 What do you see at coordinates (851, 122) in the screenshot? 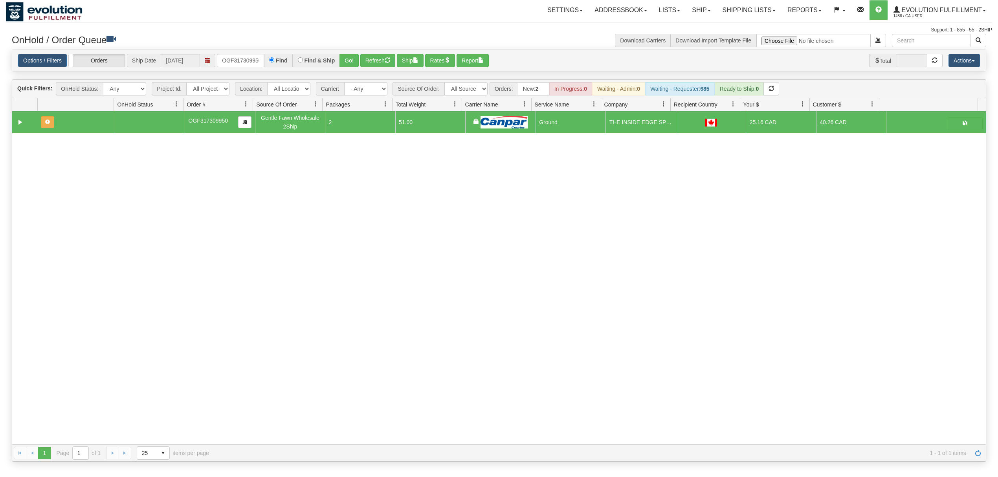
I see `td: 40.26 CAD` at bounding box center [851, 122].